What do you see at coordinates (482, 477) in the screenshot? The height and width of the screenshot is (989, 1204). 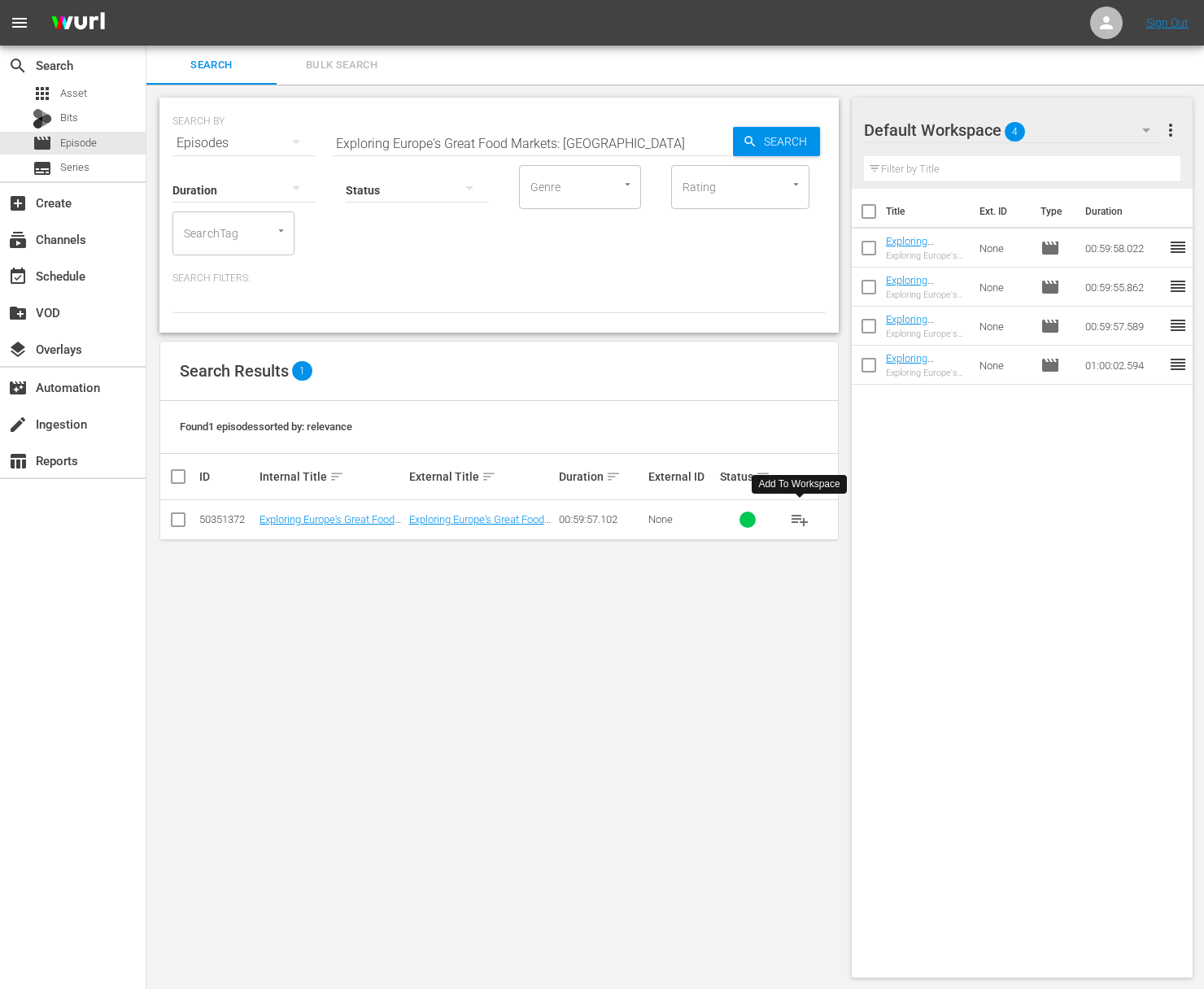 I see `div: External Title` at bounding box center [482, 477].